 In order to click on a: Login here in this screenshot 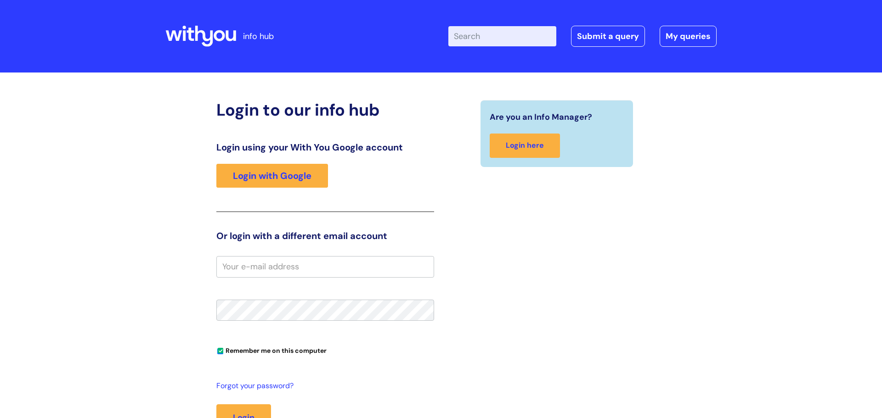, I will do `click(525, 146)`.